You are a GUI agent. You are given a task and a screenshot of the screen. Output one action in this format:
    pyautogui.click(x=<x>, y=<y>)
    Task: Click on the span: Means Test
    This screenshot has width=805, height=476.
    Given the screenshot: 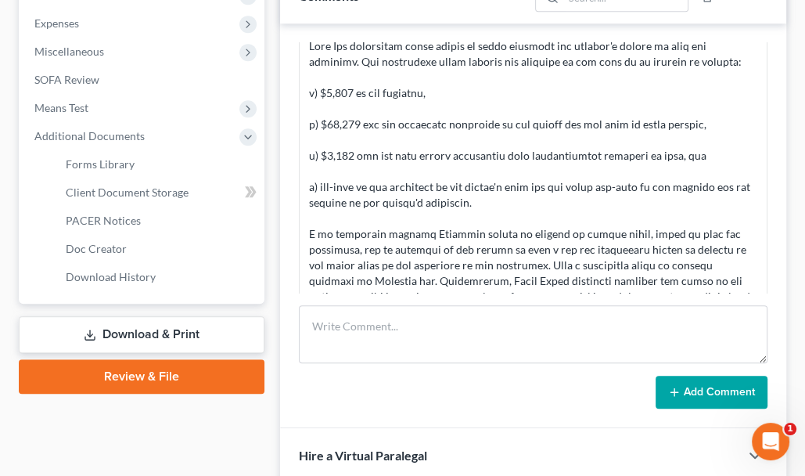 What is the action you would take?
    pyautogui.click(x=61, y=107)
    